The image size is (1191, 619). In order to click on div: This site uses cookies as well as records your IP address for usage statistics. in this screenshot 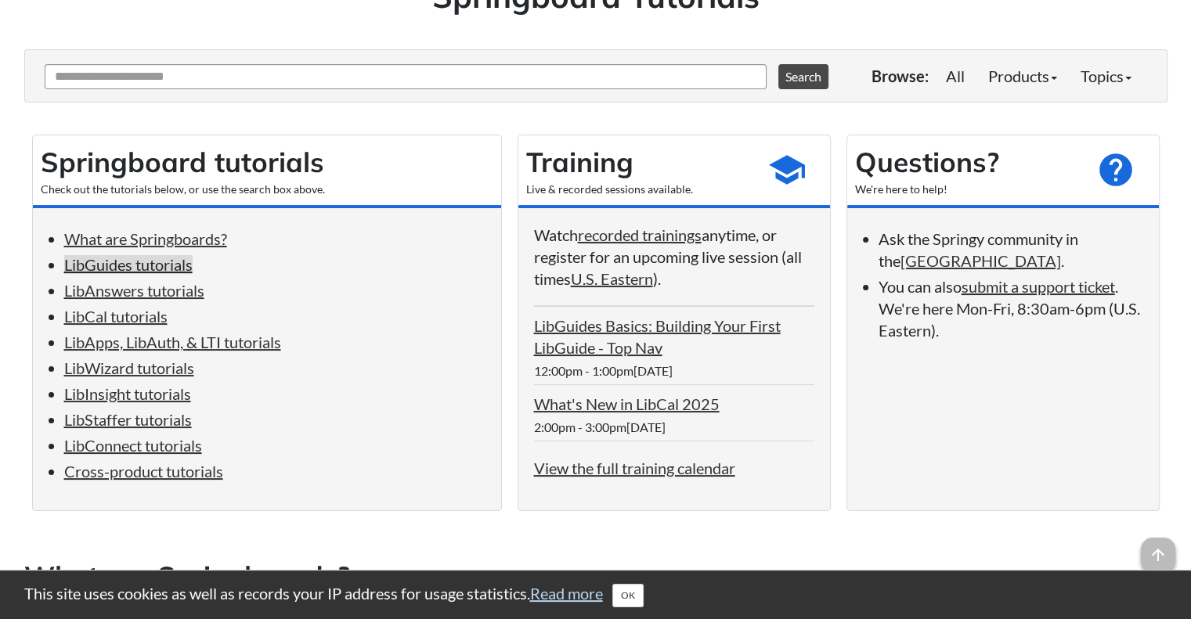, I will do `click(596, 595)`.